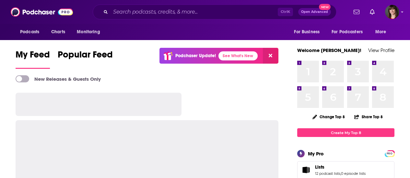  Describe the element at coordinates (314, 12) in the screenshot. I see `span: Open Advanced` at that location.